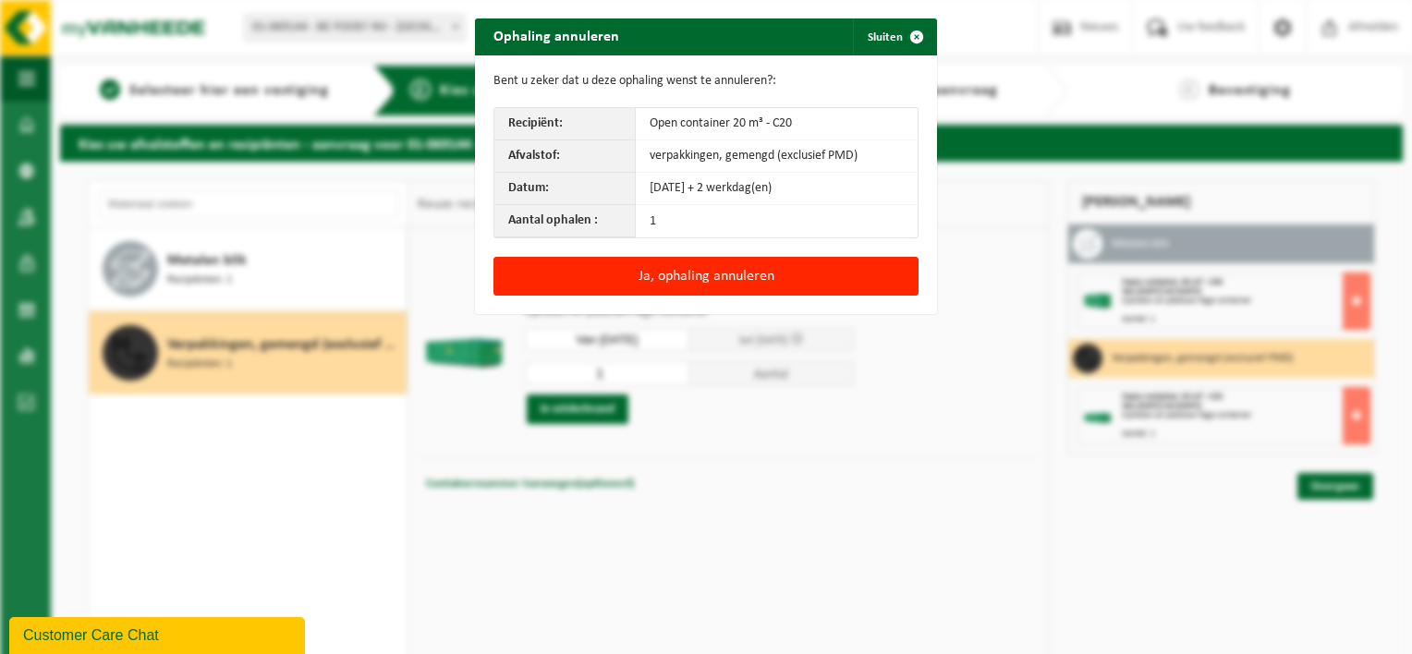 The height and width of the screenshot is (654, 1412). What do you see at coordinates (706, 276) in the screenshot?
I see `button: Ja, ophaling annuleren` at bounding box center [706, 276].